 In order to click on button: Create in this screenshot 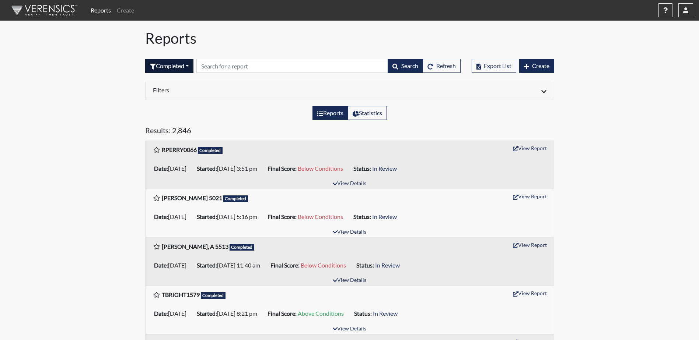, I will do `click(536, 66)`.